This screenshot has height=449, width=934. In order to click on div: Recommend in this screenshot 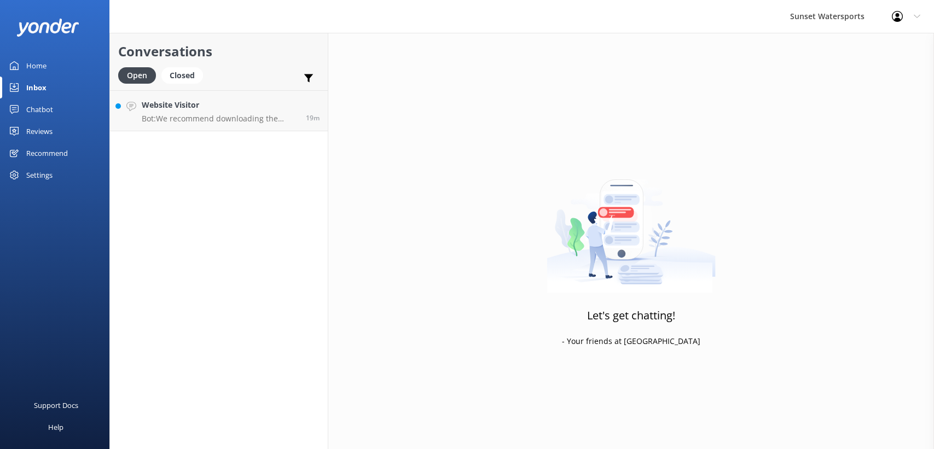, I will do `click(47, 153)`.